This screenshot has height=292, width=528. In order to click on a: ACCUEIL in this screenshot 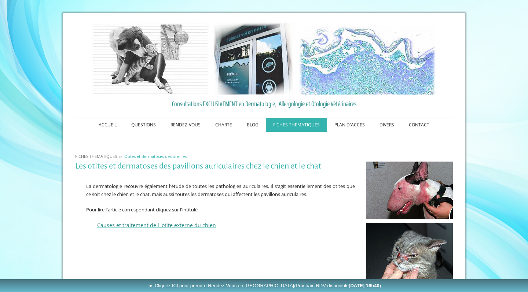, I will do `click(107, 125)`.